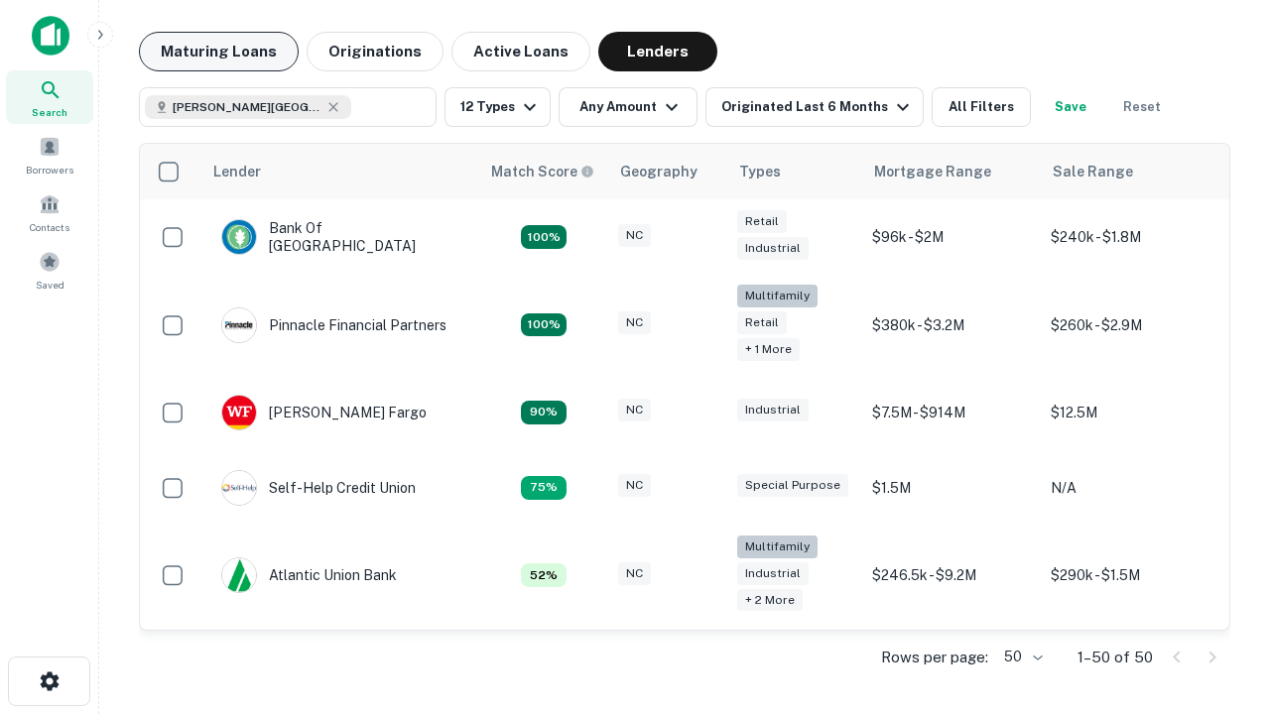 Image resolution: width=1270 pixels, height=714 pixels. Describe the element at coordinates (1130, 237) in the screenshot. I see `td: $240k - $1.8M` at that location.